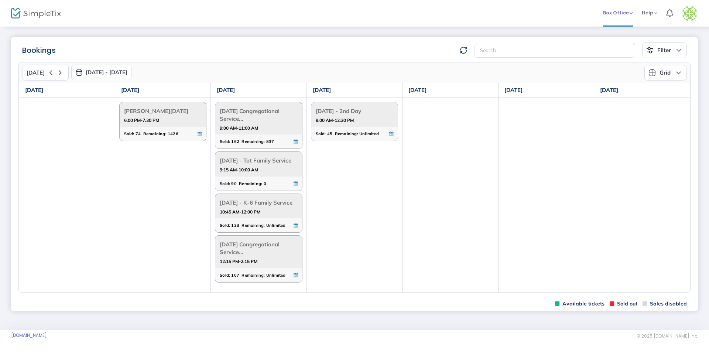 The width and height of the screenshot is (709, 352). What do you see at coordinates (239, 170) in the screenshot?
I see `strong: 9:15 AM-10:00 AM` at bounding box center [239, 170].